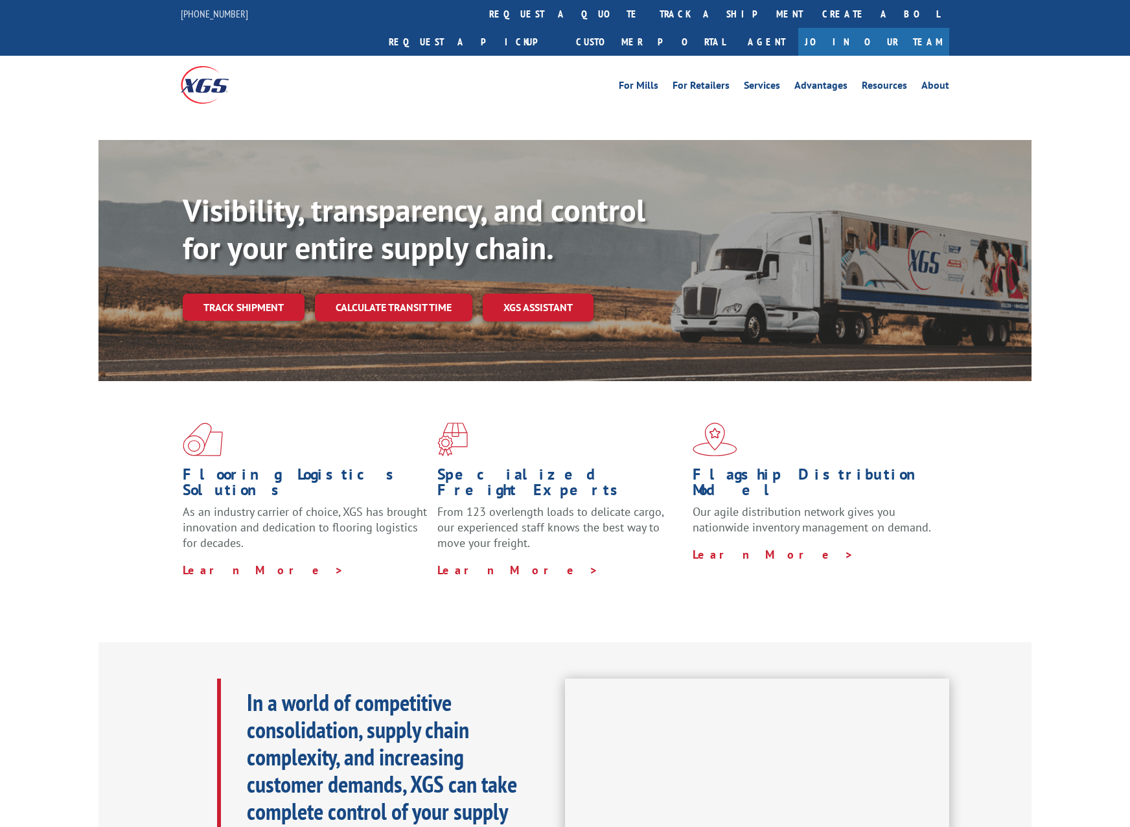 The height and width of the screenshot is (827, 1130). I want to click on img: xgs-icon-total-supply-chain-intelligence-red, so click(203, 439).